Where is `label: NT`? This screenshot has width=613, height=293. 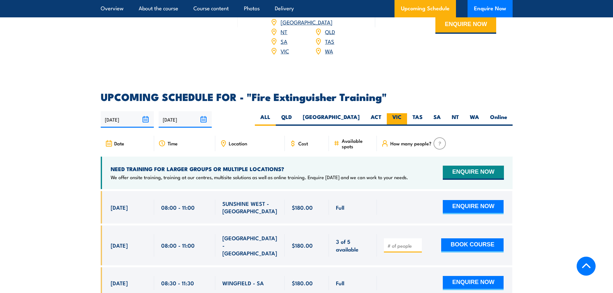 label: NT is located at coordinates (456, 119).